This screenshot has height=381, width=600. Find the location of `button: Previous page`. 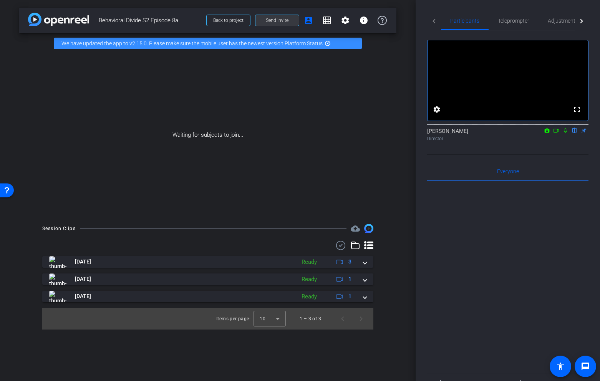

button: Previous page is located at coordinates (343, 319).